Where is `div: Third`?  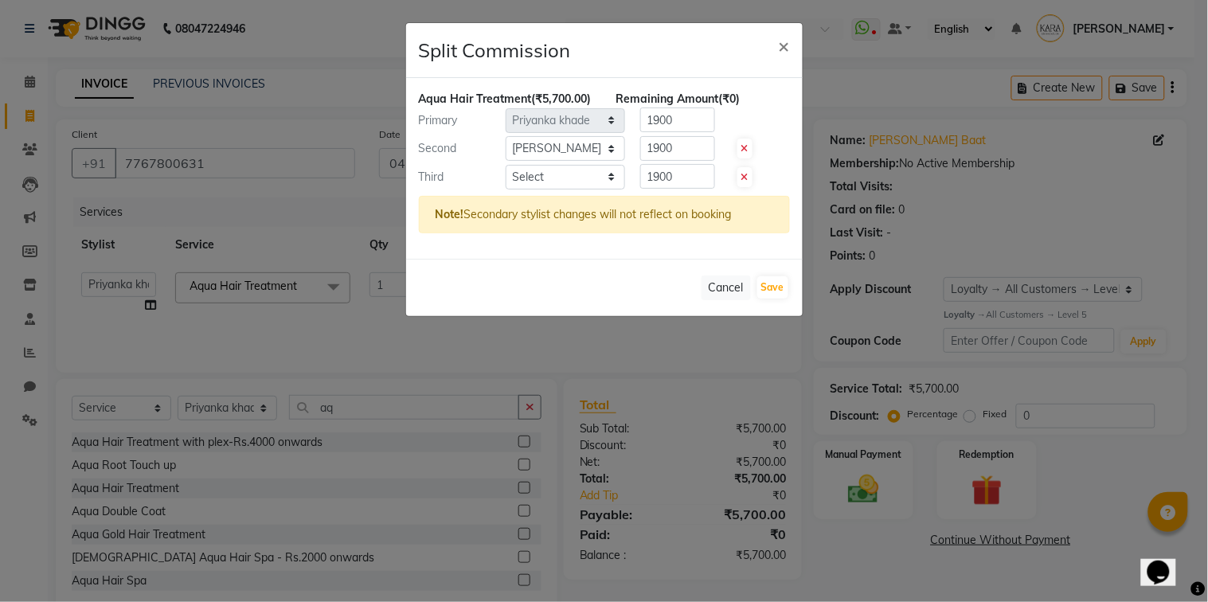
div: Third is located at coordinates (456, 177).